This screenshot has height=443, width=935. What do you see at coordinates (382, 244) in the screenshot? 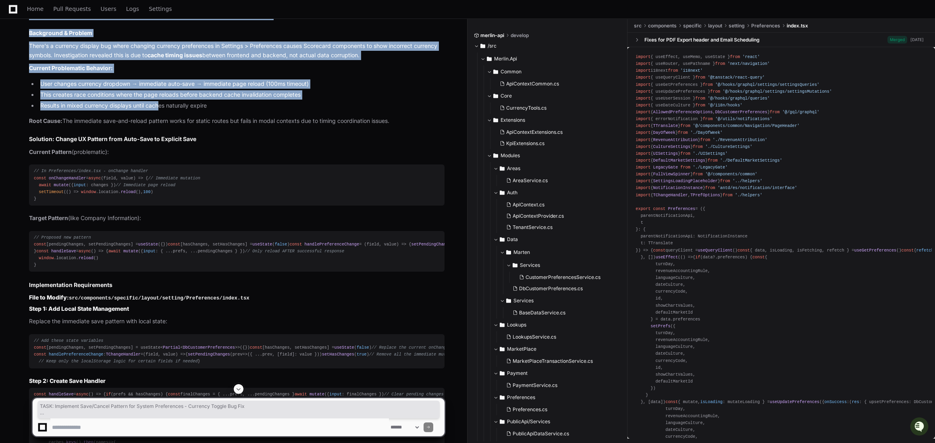
I see `span: field, value` at bounding box center [382, 244].